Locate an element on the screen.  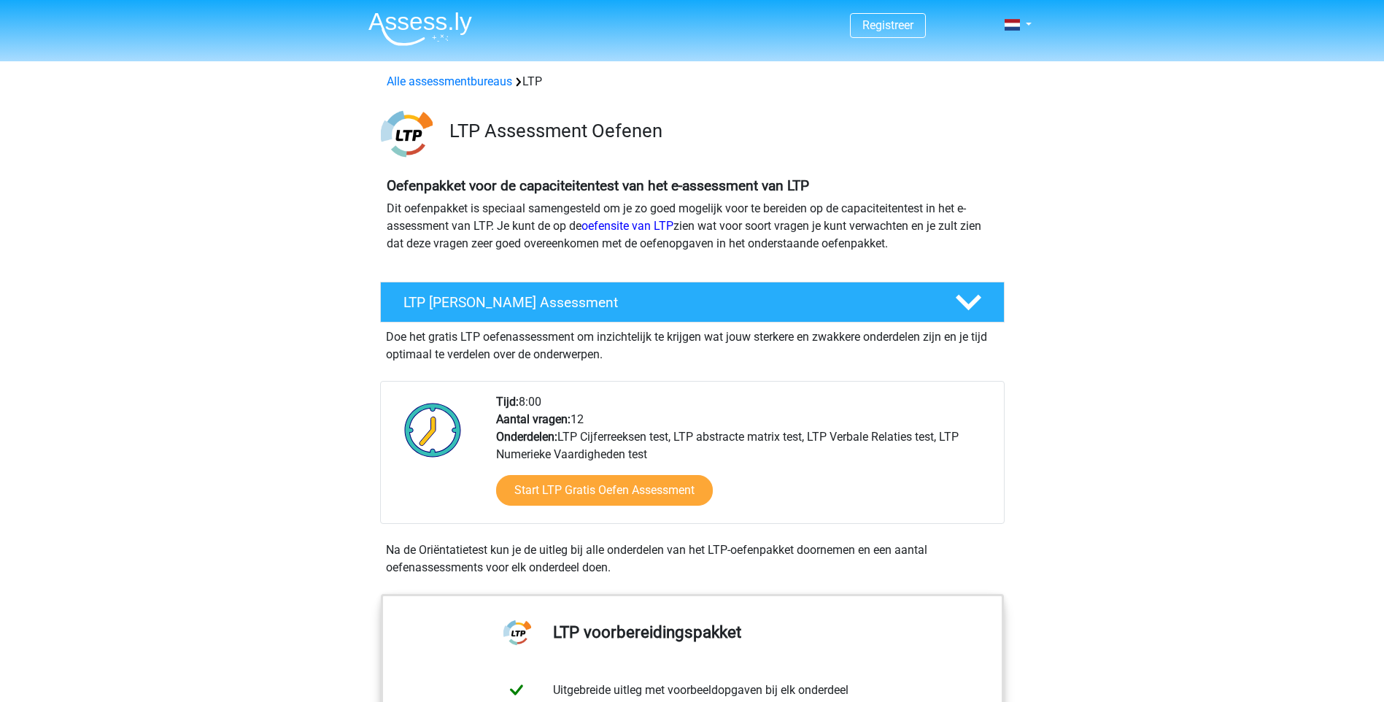
img: Klok is located at coordinates (433, 430).